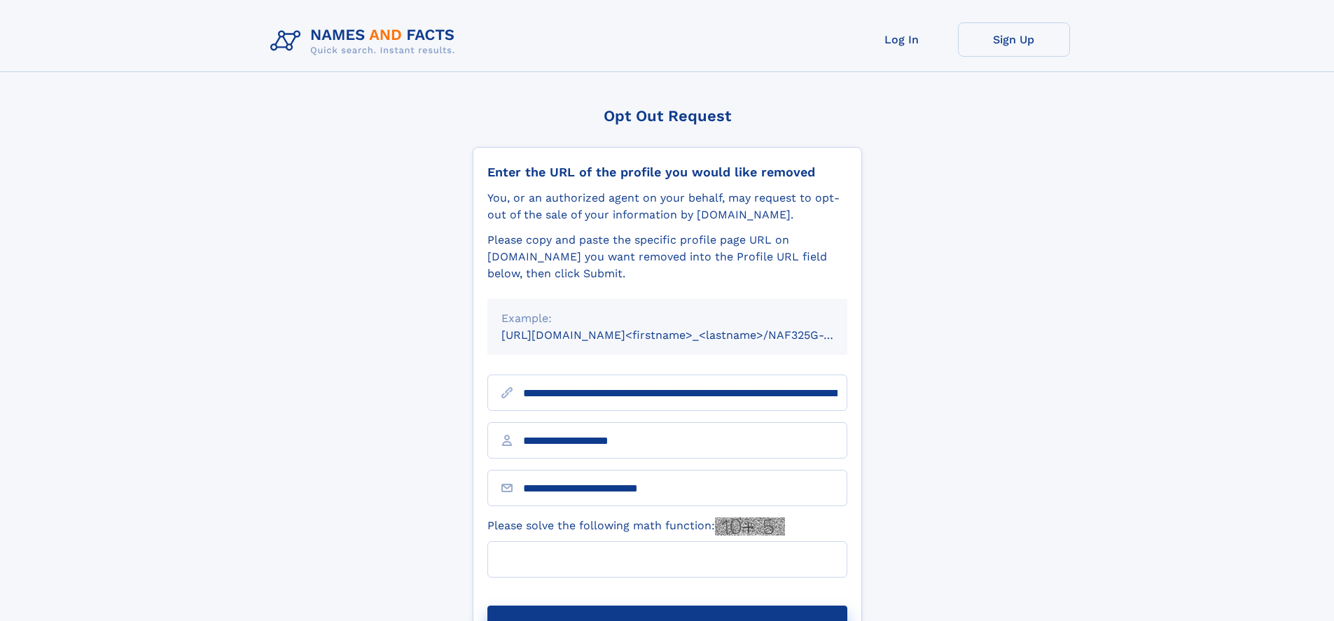 Image resolution: width=1334 pixels, height=621 pixels. I want to click on div: Enter the URL of the profile you would like removed, so click(667, 172).